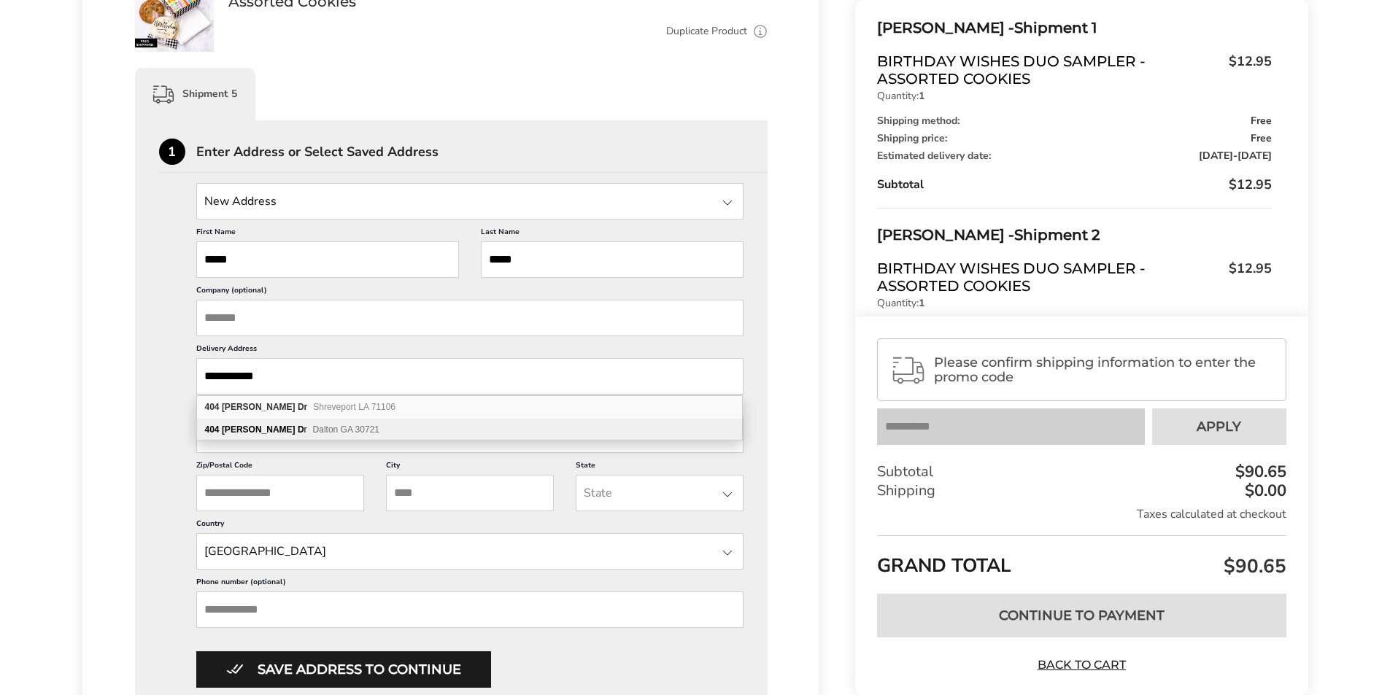  I want to click on input: Delivery Address, so click(470, 377).